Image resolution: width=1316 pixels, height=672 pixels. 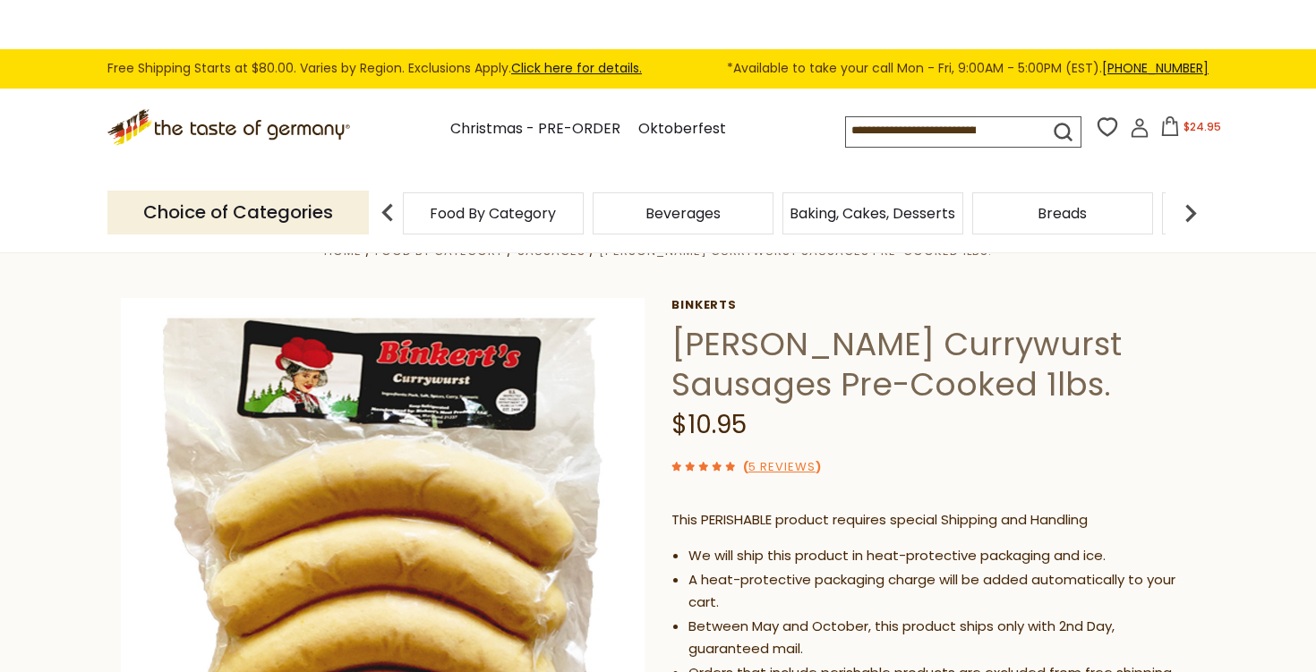 I want to click on a: Beverages, so click(x=683, y=213).